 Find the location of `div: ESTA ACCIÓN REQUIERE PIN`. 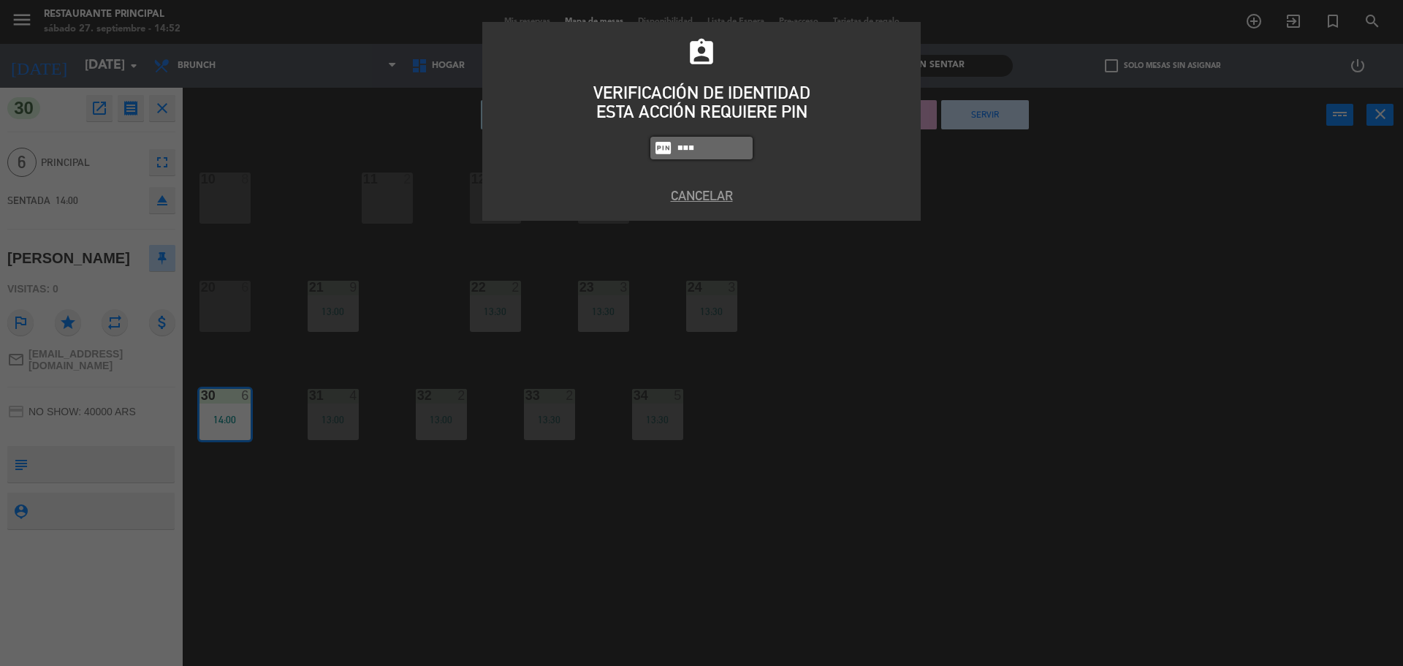

div: ESTA ACCIÓN REQUIERE PIN is located at coordinates (702, 112).